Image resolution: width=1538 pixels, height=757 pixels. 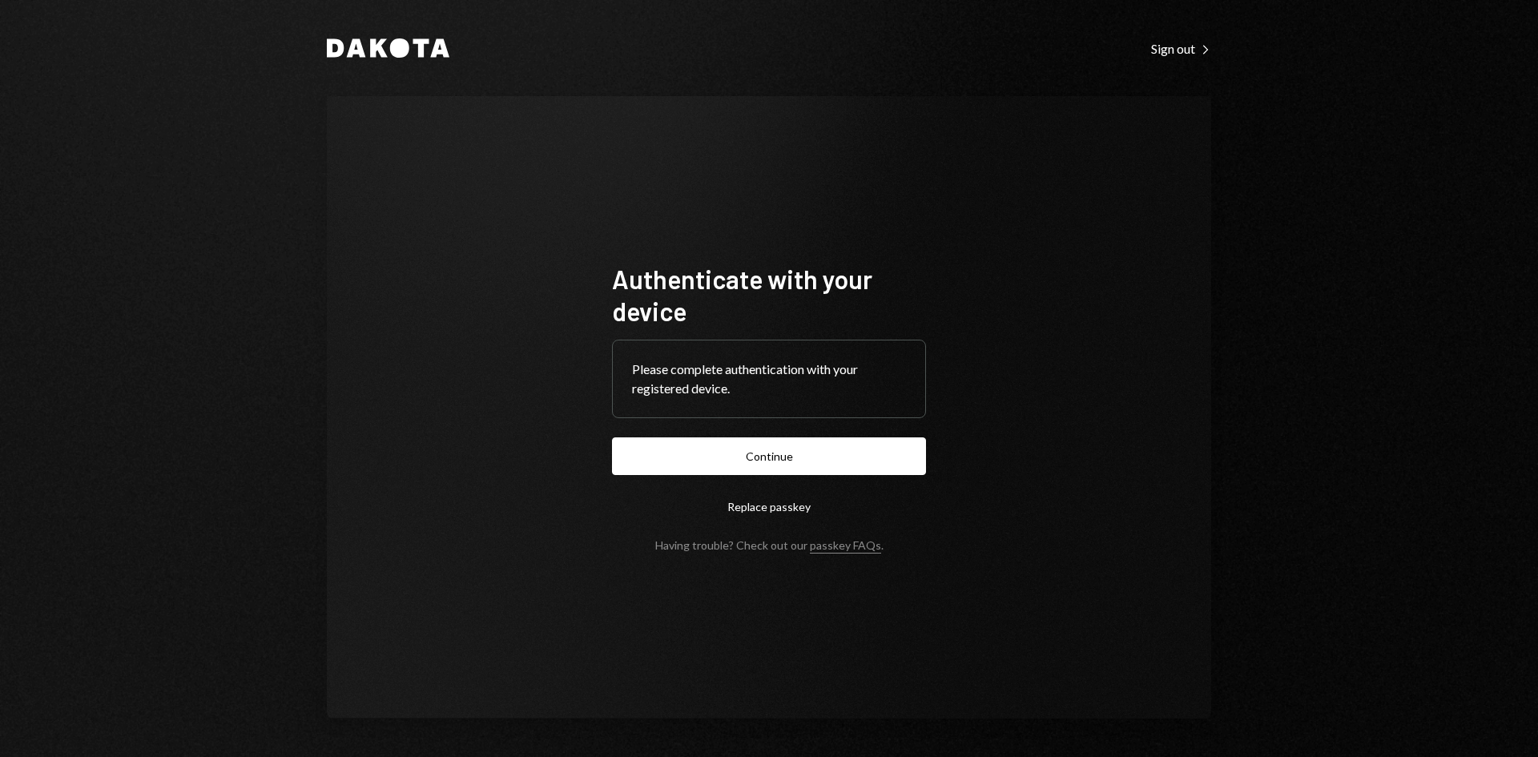 What do you see at coordinates (845, 545) in the screenshot?
I see `a: passkey FAQs` at bounding box center [845, 545].